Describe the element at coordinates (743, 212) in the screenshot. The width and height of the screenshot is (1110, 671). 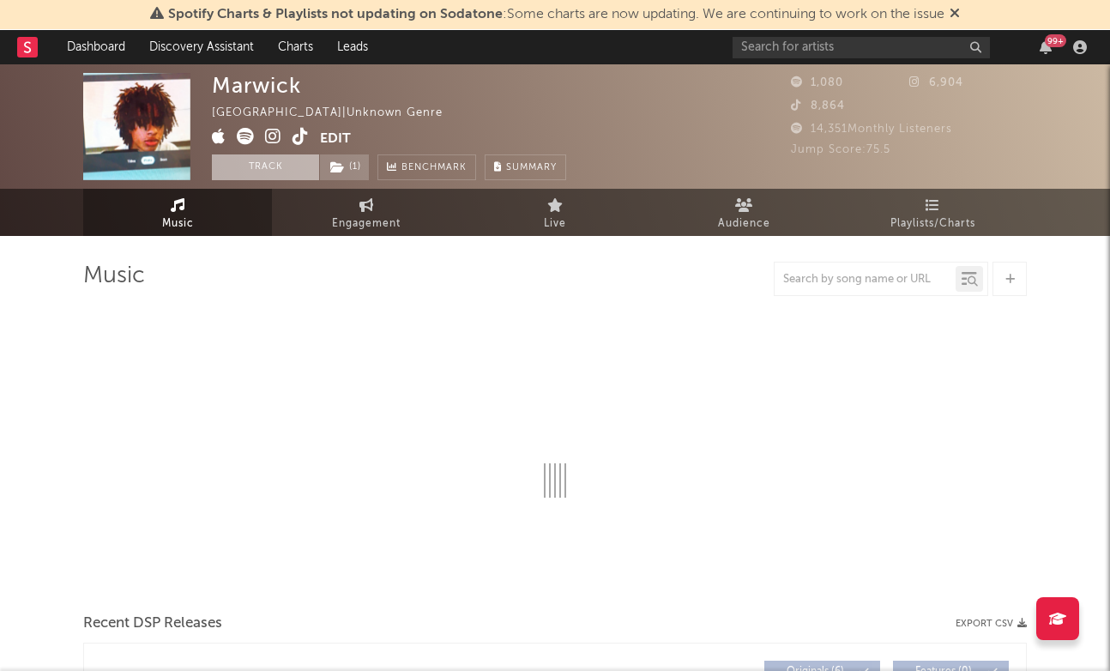
I see `a: Audience` at that location.